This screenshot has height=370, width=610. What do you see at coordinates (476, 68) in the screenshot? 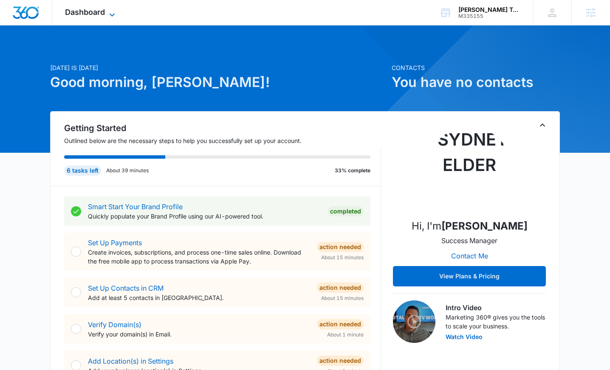
I see `p: Contacts` at bounding box center [476, 68].